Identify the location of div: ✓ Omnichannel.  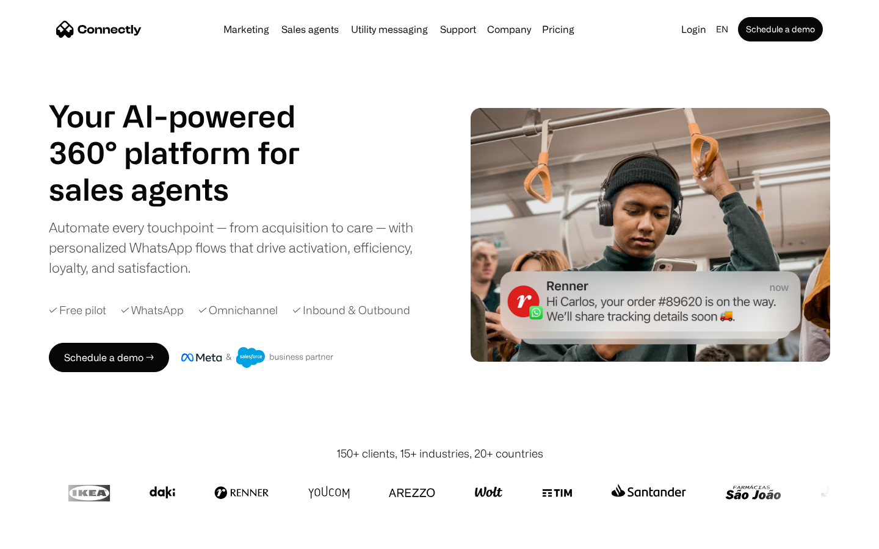
(238, 310).